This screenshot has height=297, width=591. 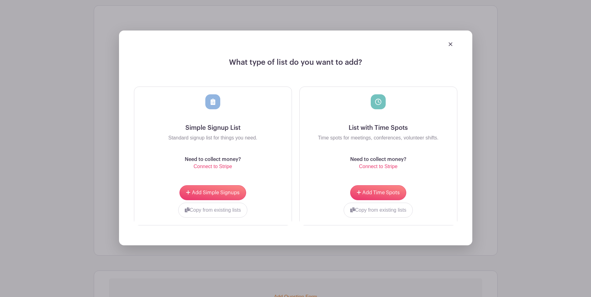 What do you see at coordinates (378, 128) in the screenshot?
I see `h5: List with Time Spots` at bounding box center [378, 128].